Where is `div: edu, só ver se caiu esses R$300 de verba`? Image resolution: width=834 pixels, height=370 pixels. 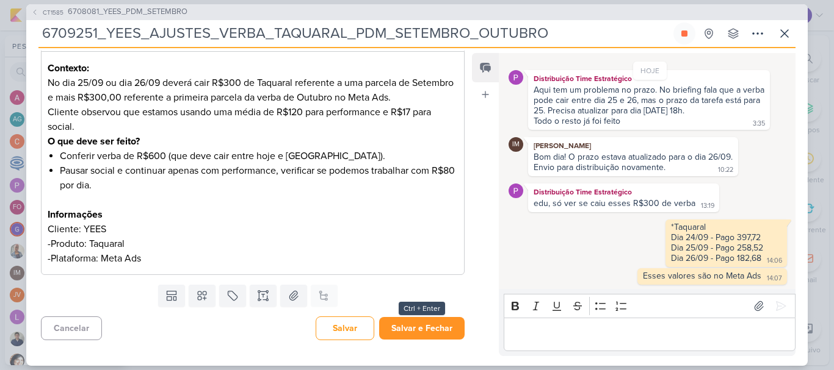
div: edu, só ver se caiu esses R$300 de verba is located at coordinates (614, 203).